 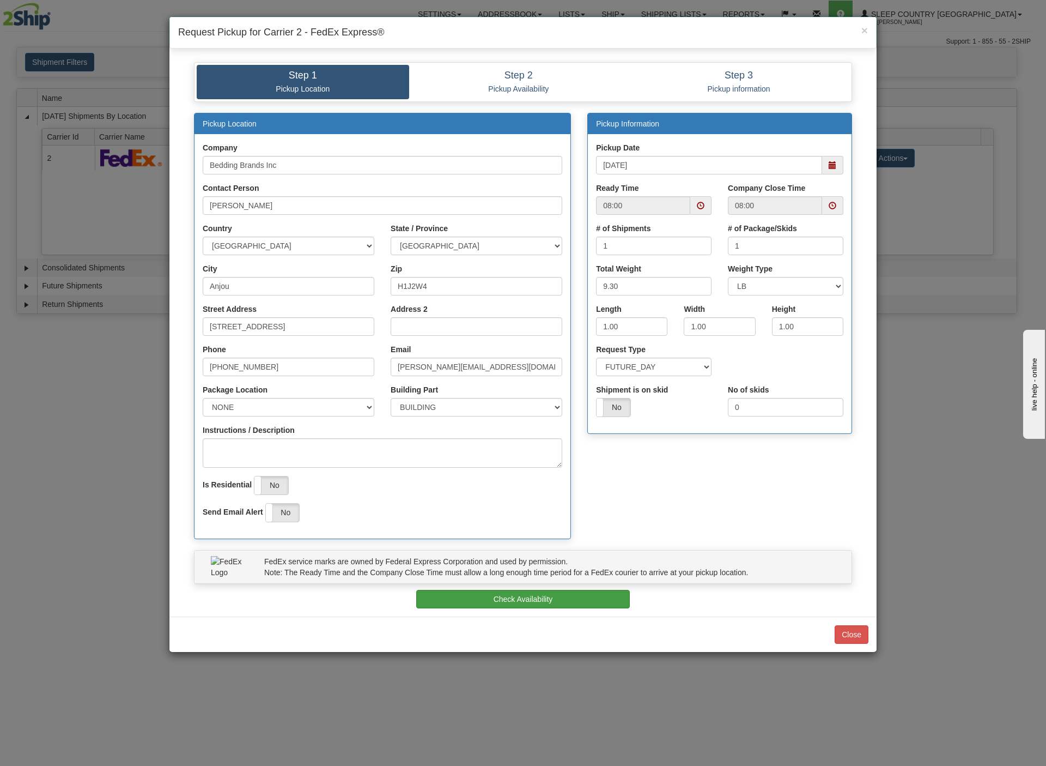 I want to click on a: Step 2 Pickup Availability, so click(x=519, y=82).